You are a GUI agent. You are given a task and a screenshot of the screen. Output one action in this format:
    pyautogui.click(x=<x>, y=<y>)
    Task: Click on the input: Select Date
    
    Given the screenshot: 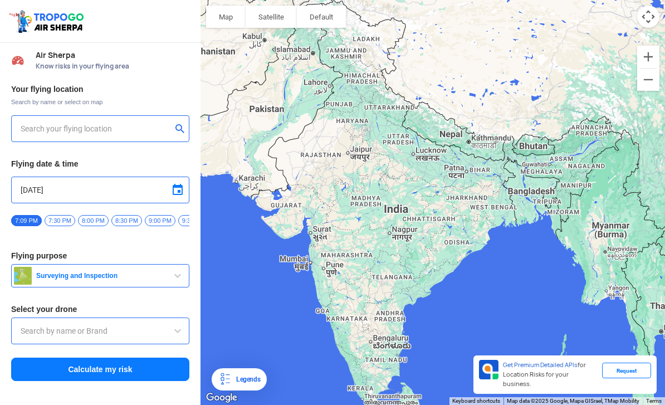 What is the action you would take?
    pyautogui.click(x=100, y=190)
    